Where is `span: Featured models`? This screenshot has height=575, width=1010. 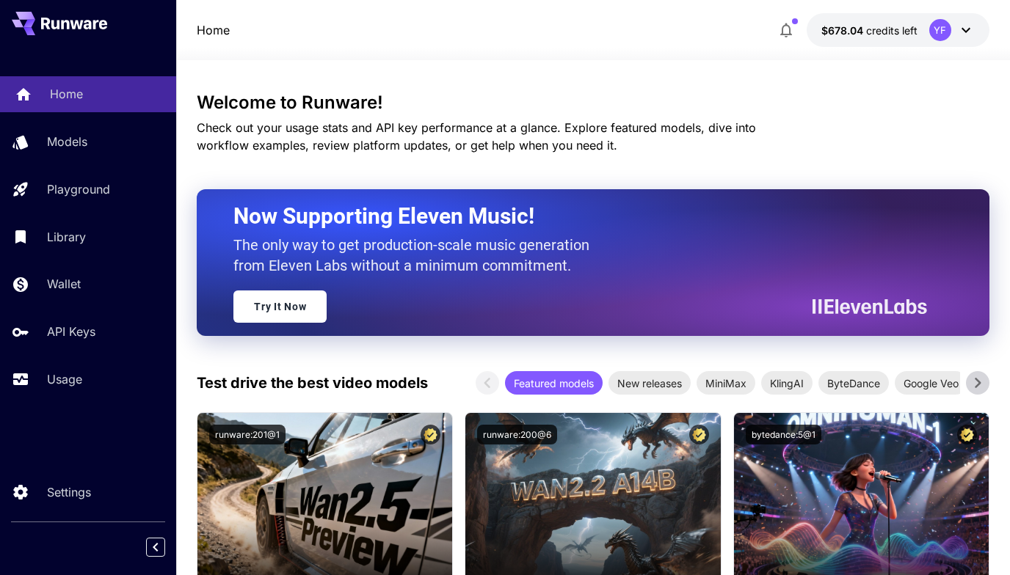
span: Featured models is located at coordinates (553, 383).